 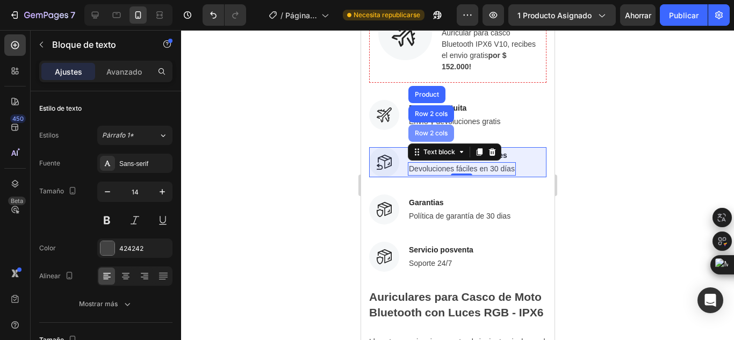 What do you see at coordinates (98, 45) in the screenshot?
I see `p: Bloque de texto` at bounding box center [98, 45].